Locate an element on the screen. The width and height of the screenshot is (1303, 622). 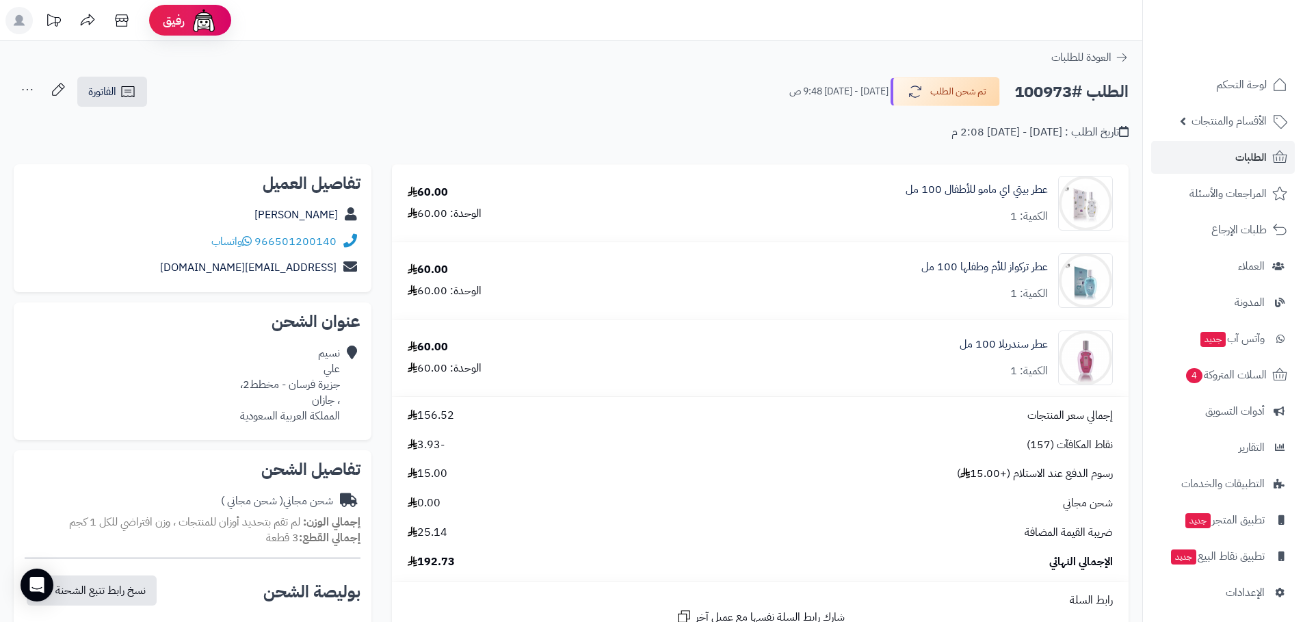
span: إجمالي سعر المنتجات is located at coordinates (1070, 415).